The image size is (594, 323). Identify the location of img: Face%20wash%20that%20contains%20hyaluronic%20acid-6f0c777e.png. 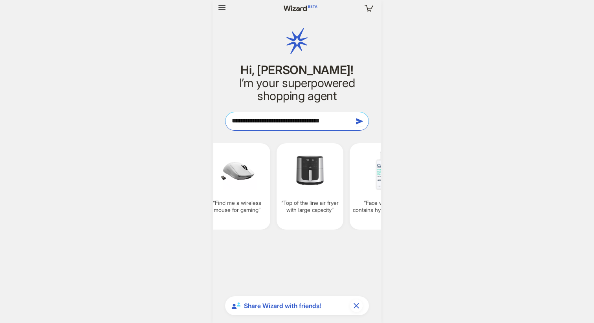
(383, 170).